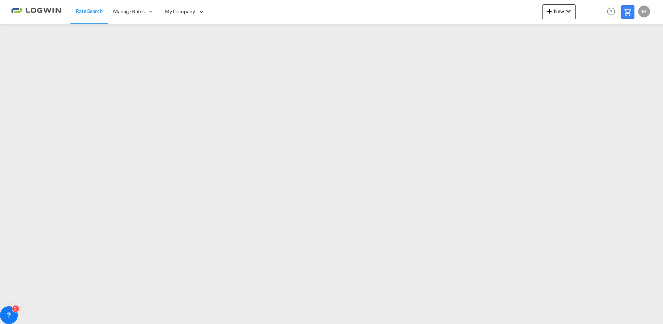 The width and height of the screenshot is (663, 324). What do you see at coordinates (550, 11) in the screenshot?
I see `md-icon: icon-plus 400-fg` at bounding box center [550, 11].